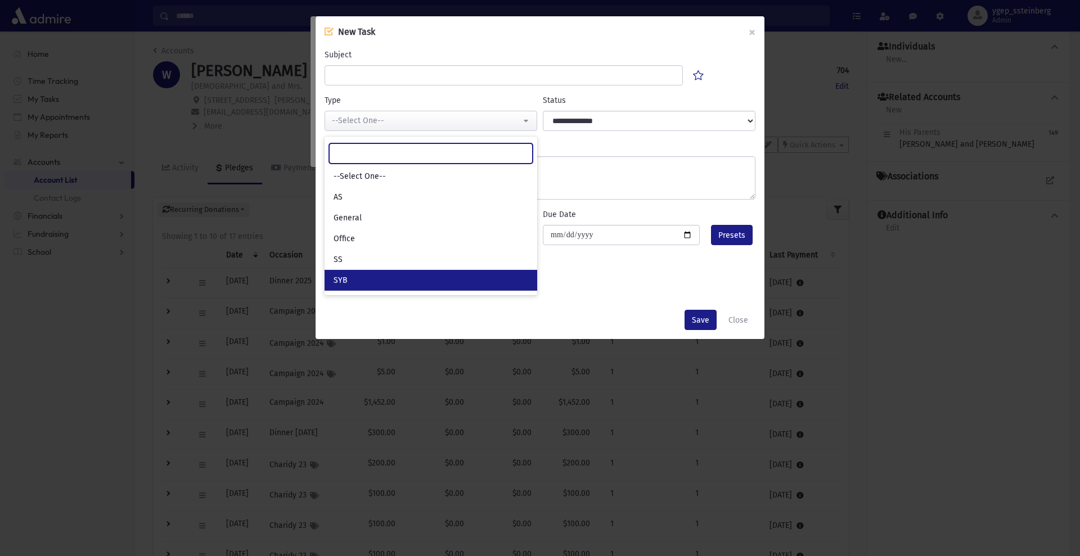  Describe the element at coordinates (700, 320) in the screenshot. I see `button: Save` at that location.